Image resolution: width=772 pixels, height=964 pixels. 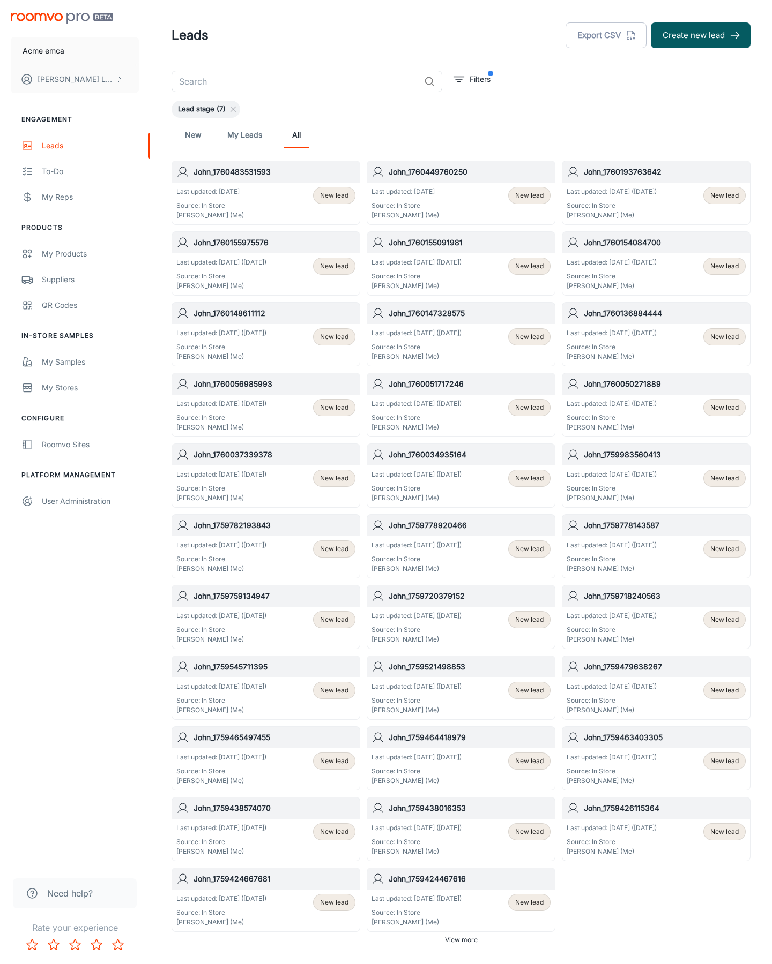 What do you see at coordinates (274, 526) in the screenshot?
I see `h6: John_1759782193843` at bounding box center [274, 526].